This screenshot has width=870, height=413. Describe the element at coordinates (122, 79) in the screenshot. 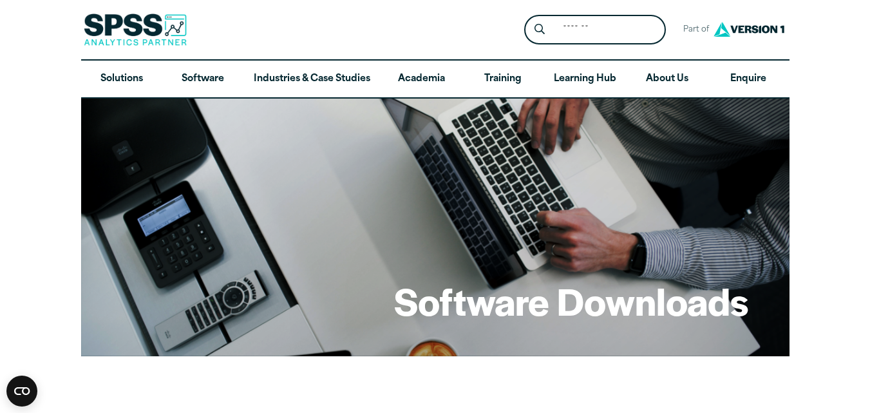

I see `a: Solutions` at that location.